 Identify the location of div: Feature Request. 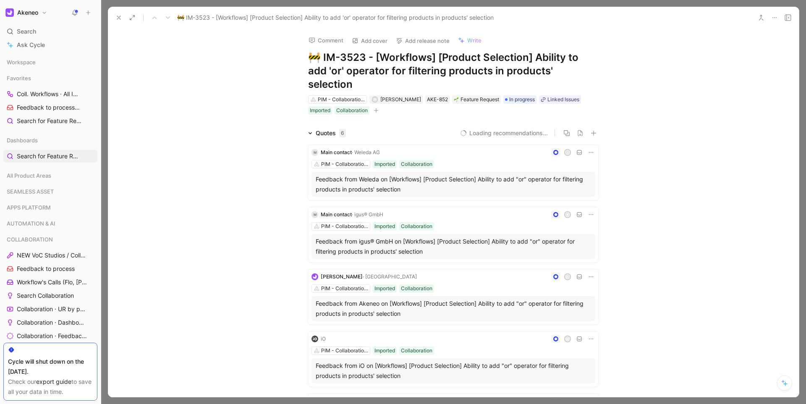
(476, 99).